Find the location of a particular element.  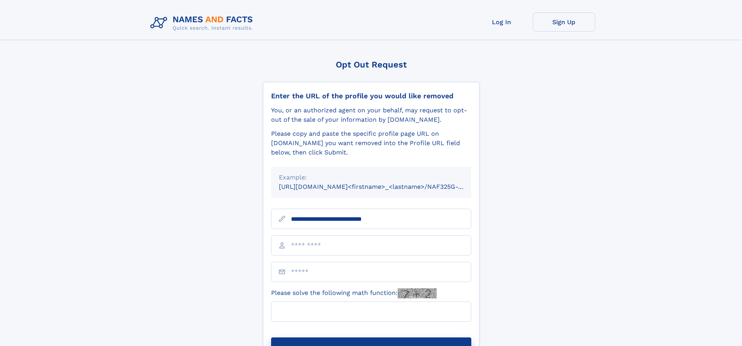

a: Log In is located at coordinates (502, 22).